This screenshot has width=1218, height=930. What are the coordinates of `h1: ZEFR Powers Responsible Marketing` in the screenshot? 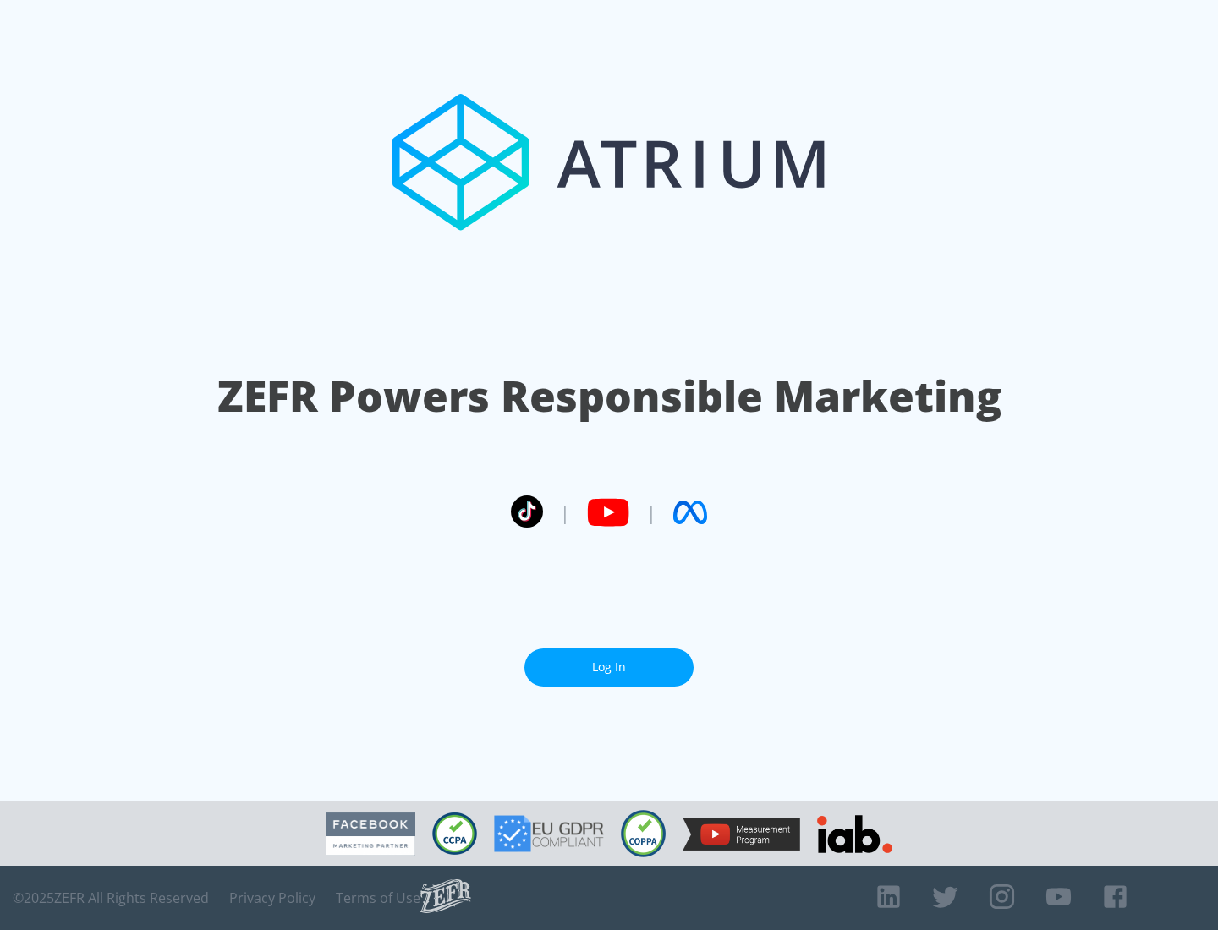 It's located at (609, 396).